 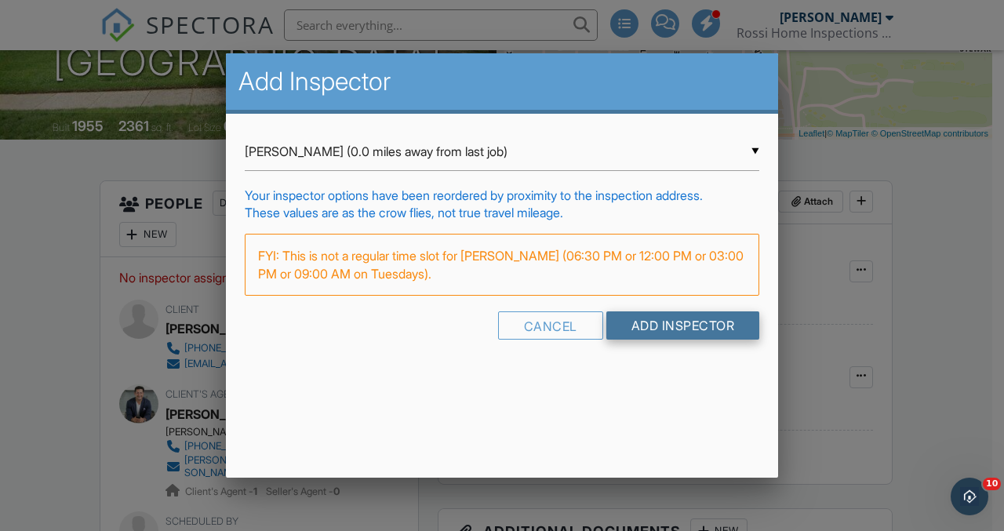 What do you see at coordinates (502, 195) in the screenshot?
I see `div: Your inspector options have been reordered by proximity to the inspection address.` at bounding box center [502, 195].